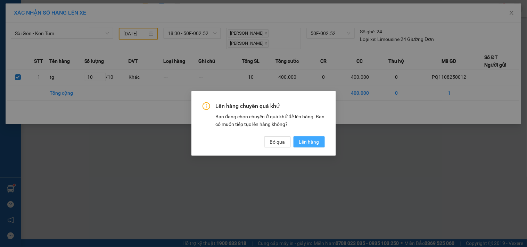  What do you see at coordinates (270, 121) in the screenshot?
I see `div: Bạn đang chọn chuyến ở quá khứ để lên hàng. Bạn có muốn tiếp tục lên hàng không?` at bounding box center [270, 121].